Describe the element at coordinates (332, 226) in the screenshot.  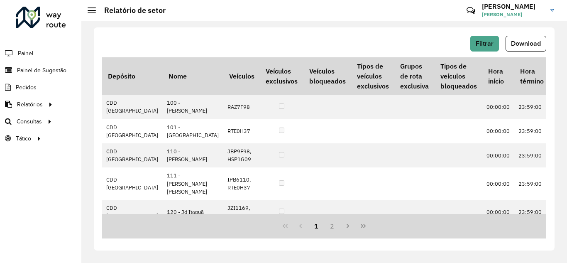
I see `button: 2` at that location.